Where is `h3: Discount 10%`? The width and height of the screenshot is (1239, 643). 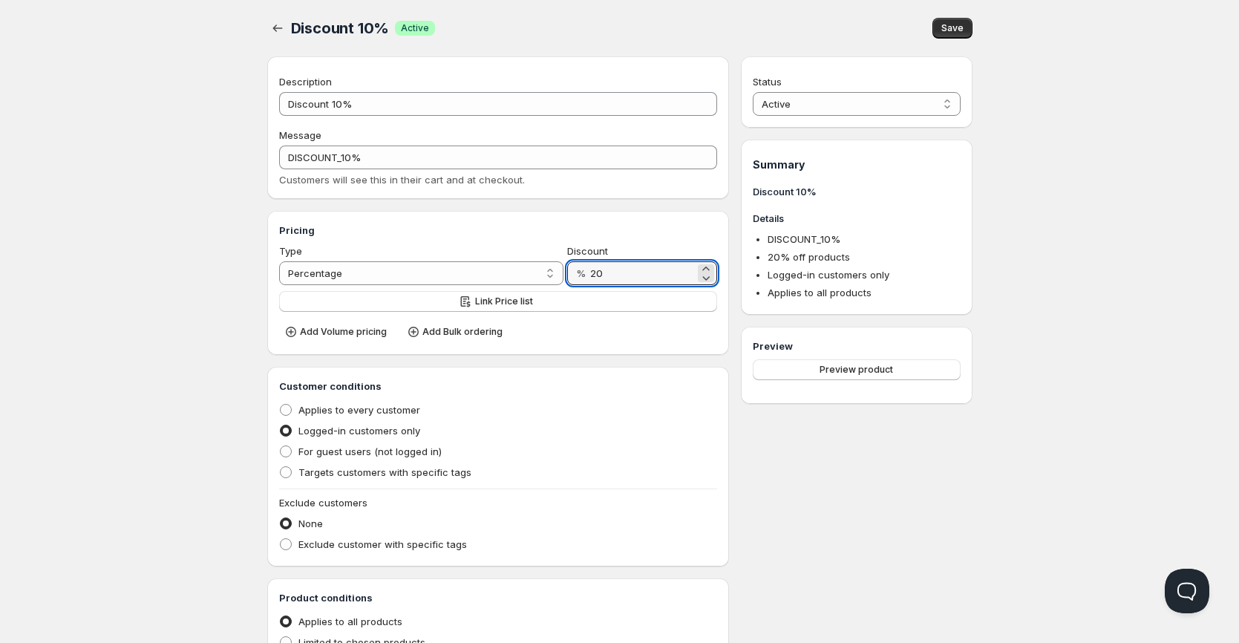 h3: Discount 10% is located at coordinates (856, 192).